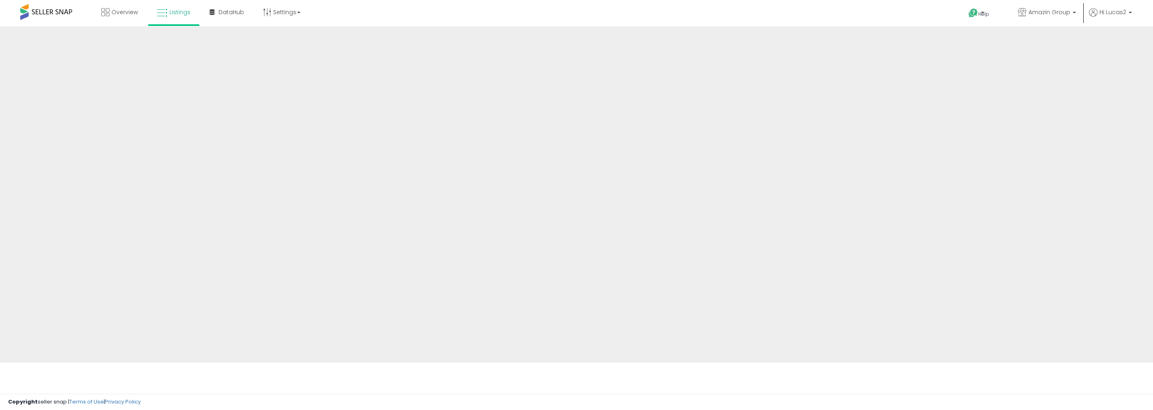  Describe the element at coordinates (231, 12) in the screenshot. I see `span: DataHub` at that location.